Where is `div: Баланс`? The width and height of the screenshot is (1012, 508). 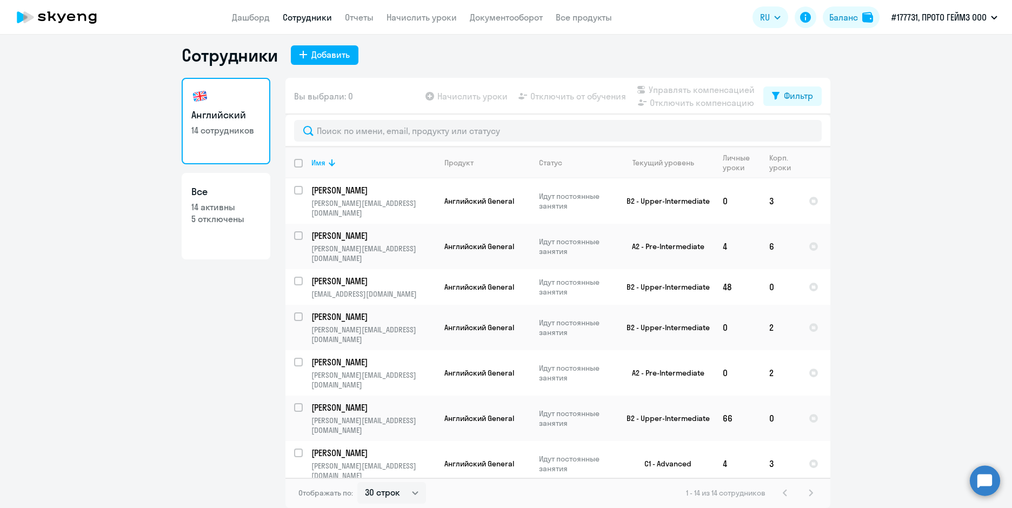
div: Баланс is located at coordinates (843, 17).